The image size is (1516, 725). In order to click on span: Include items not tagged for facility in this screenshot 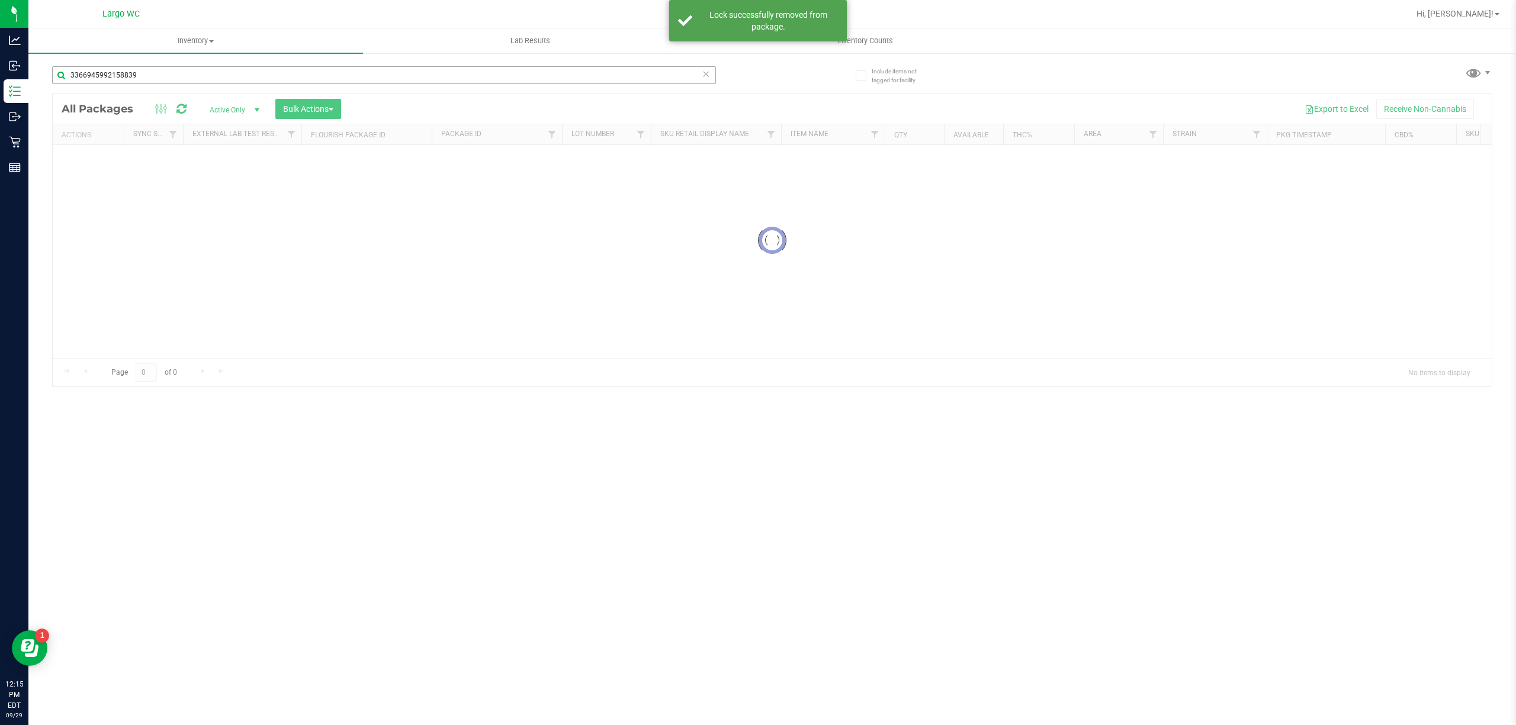, I will do `click(901, 76)`.